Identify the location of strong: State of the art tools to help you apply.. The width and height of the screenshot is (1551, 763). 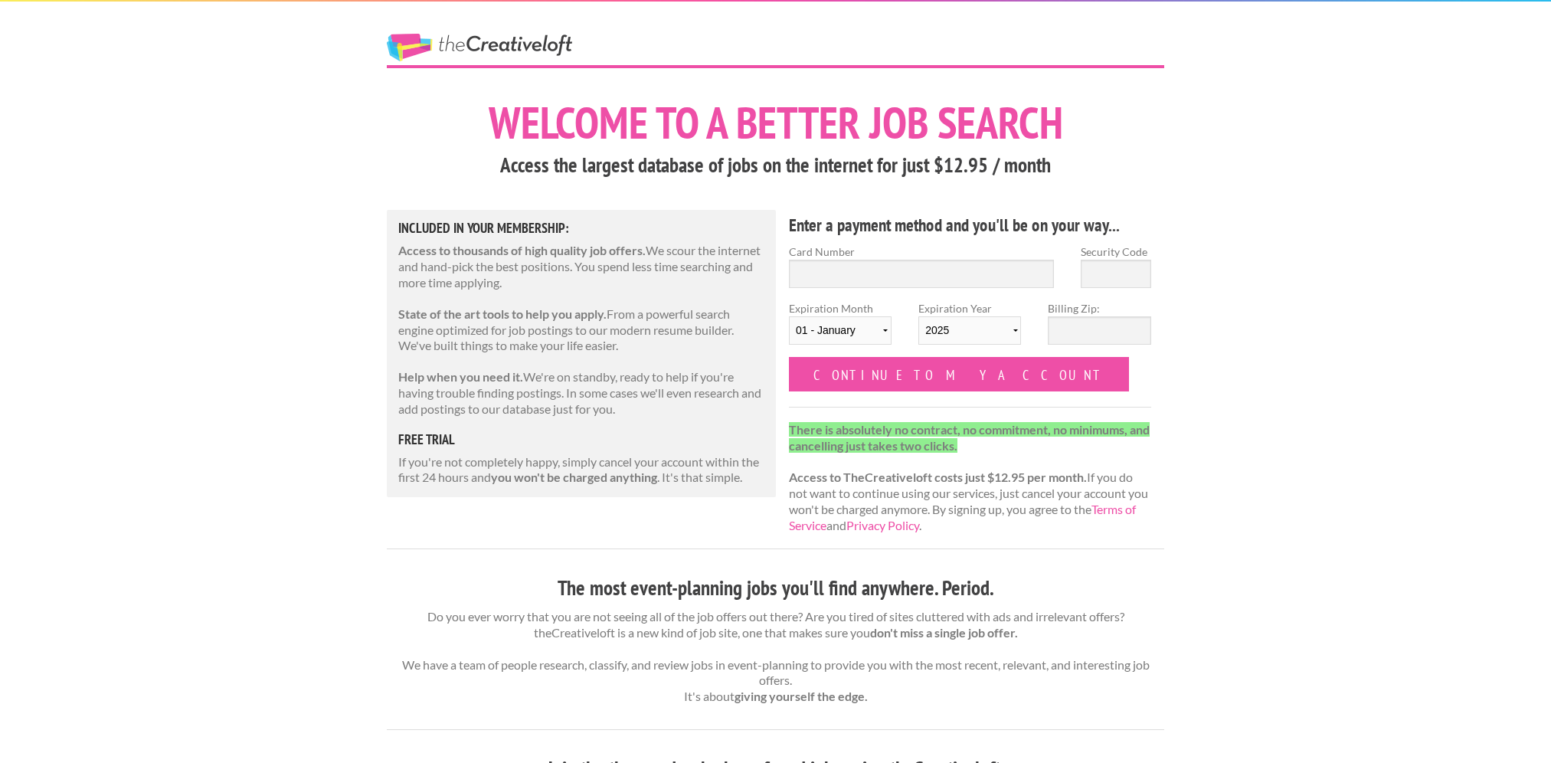
(502, 313).